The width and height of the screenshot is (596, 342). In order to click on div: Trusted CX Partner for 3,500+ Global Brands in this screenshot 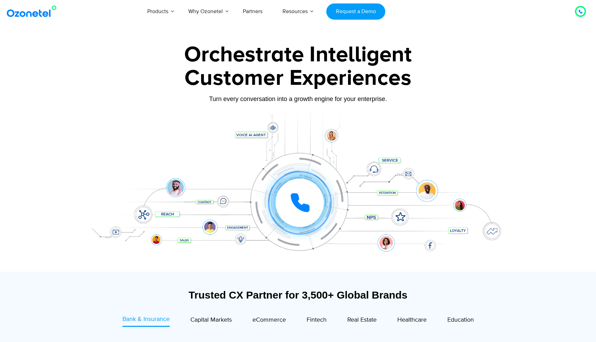, I will do `click(298, 295)`.